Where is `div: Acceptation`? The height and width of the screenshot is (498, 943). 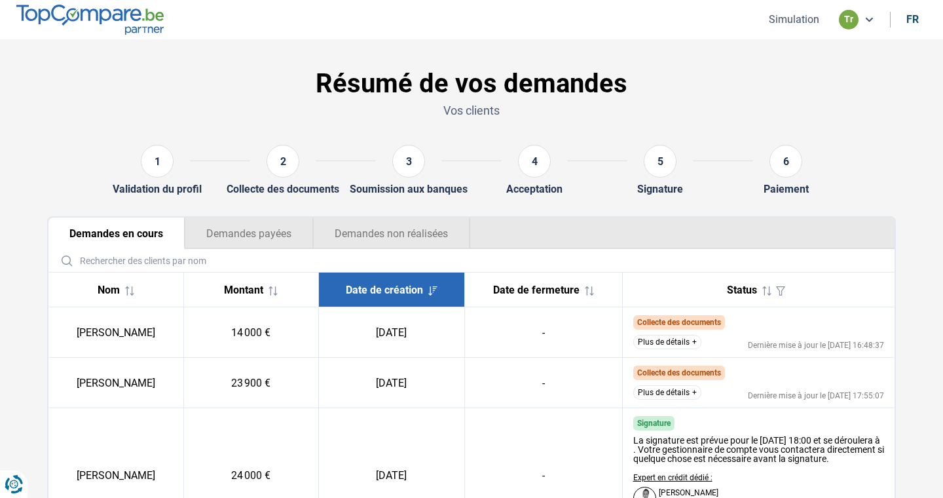 div: Acceptation is located at coordinates (535, 189).